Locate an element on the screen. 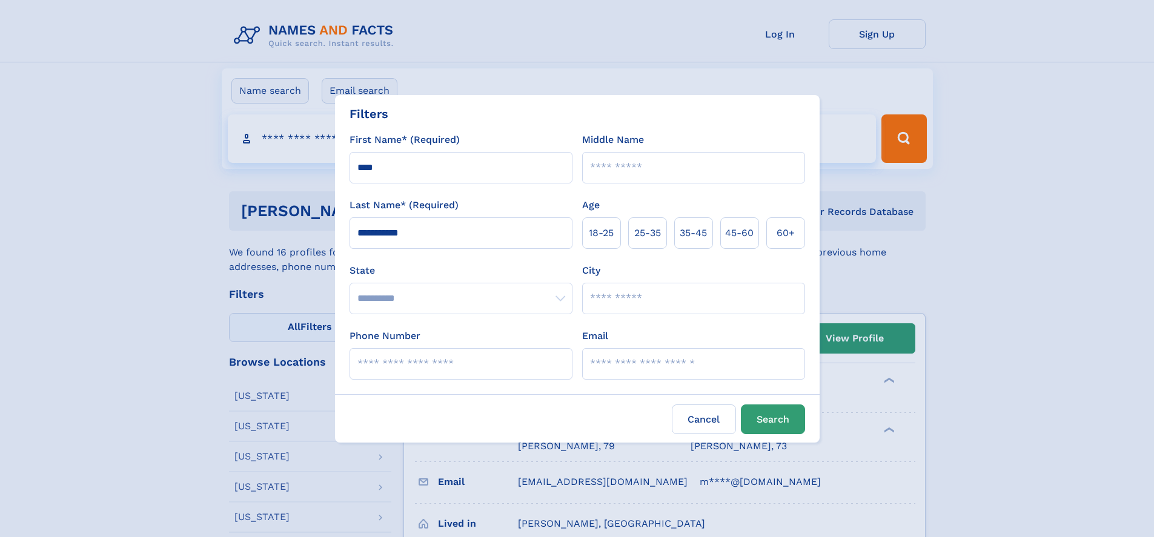  label: Cancel is located at coordinates (704, 419).